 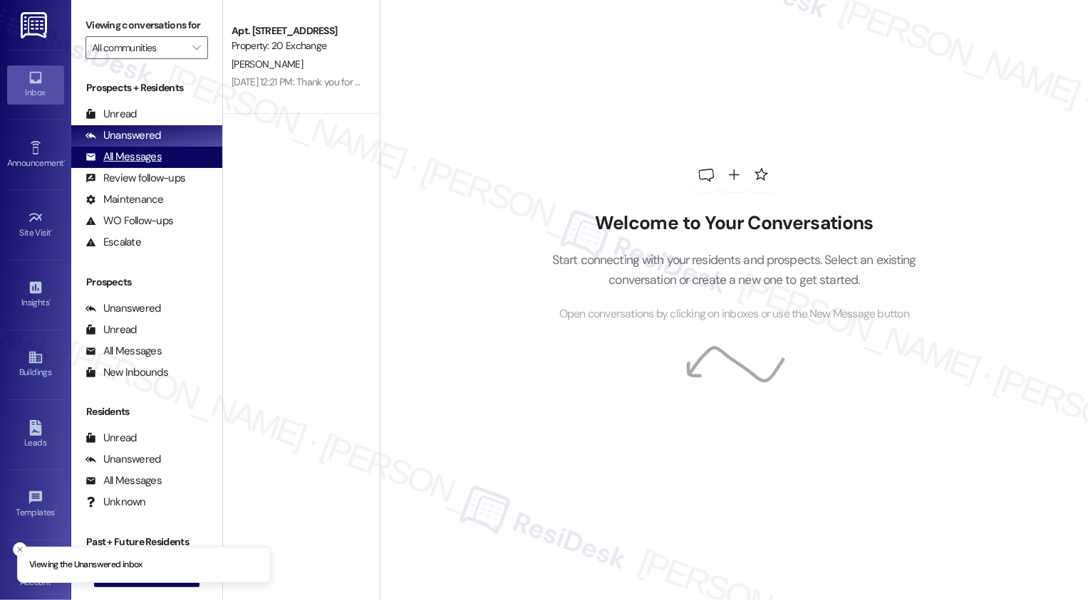 What do you see at coordinates (125, 199) in the screenshot?
I see `div: Maintenance` at bounding box center [125, 199].